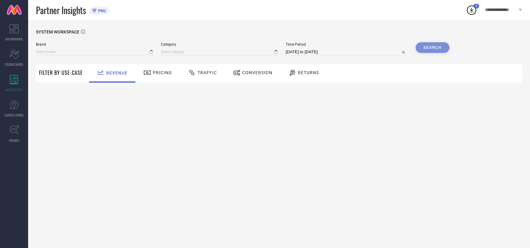 The image size is (530, 248). I want to click on span: Conversion, so click(257, 73).